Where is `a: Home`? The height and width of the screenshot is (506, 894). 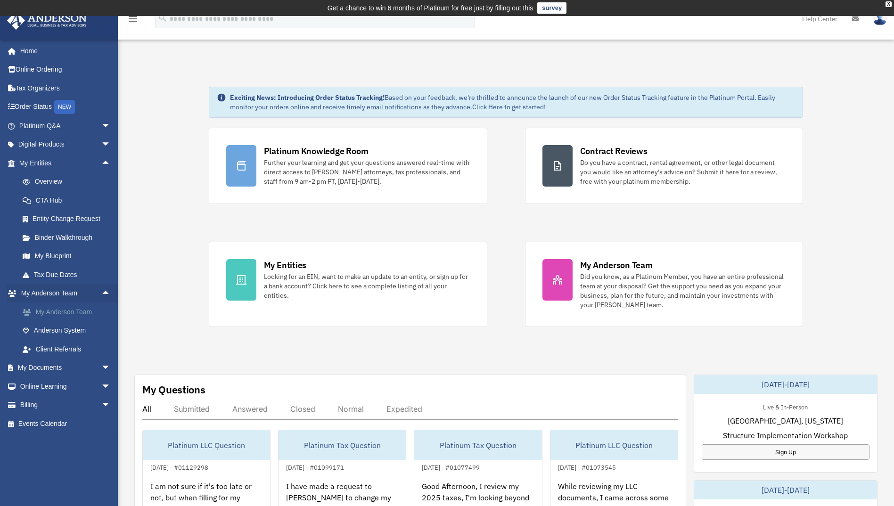 a: Home is located at coordinates (63, 51).